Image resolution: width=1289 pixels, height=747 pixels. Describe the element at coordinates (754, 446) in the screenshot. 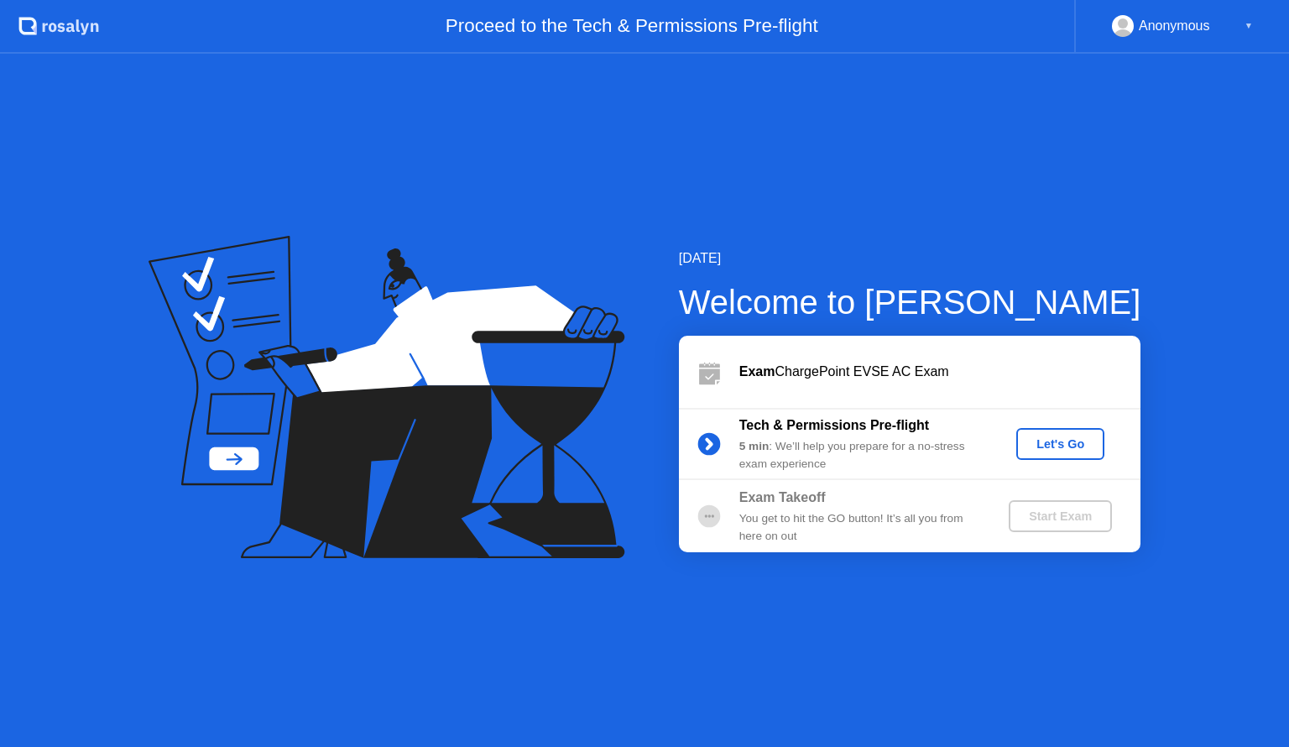

I see `b: 5 min` at that location.